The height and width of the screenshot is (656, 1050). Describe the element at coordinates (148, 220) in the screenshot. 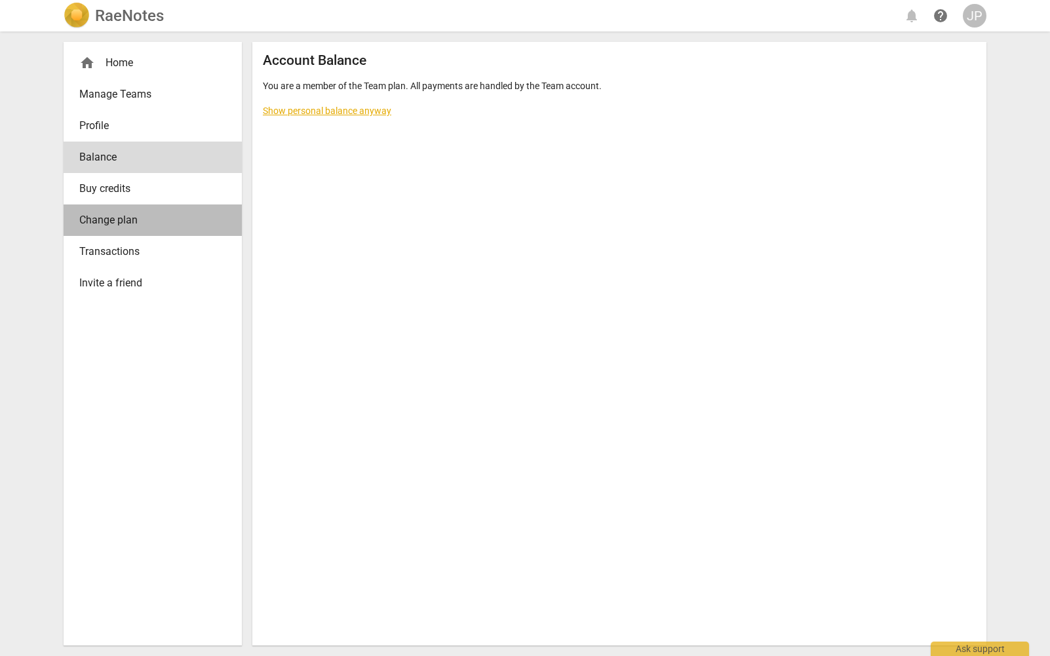

I see `span: Change plan` at that location.